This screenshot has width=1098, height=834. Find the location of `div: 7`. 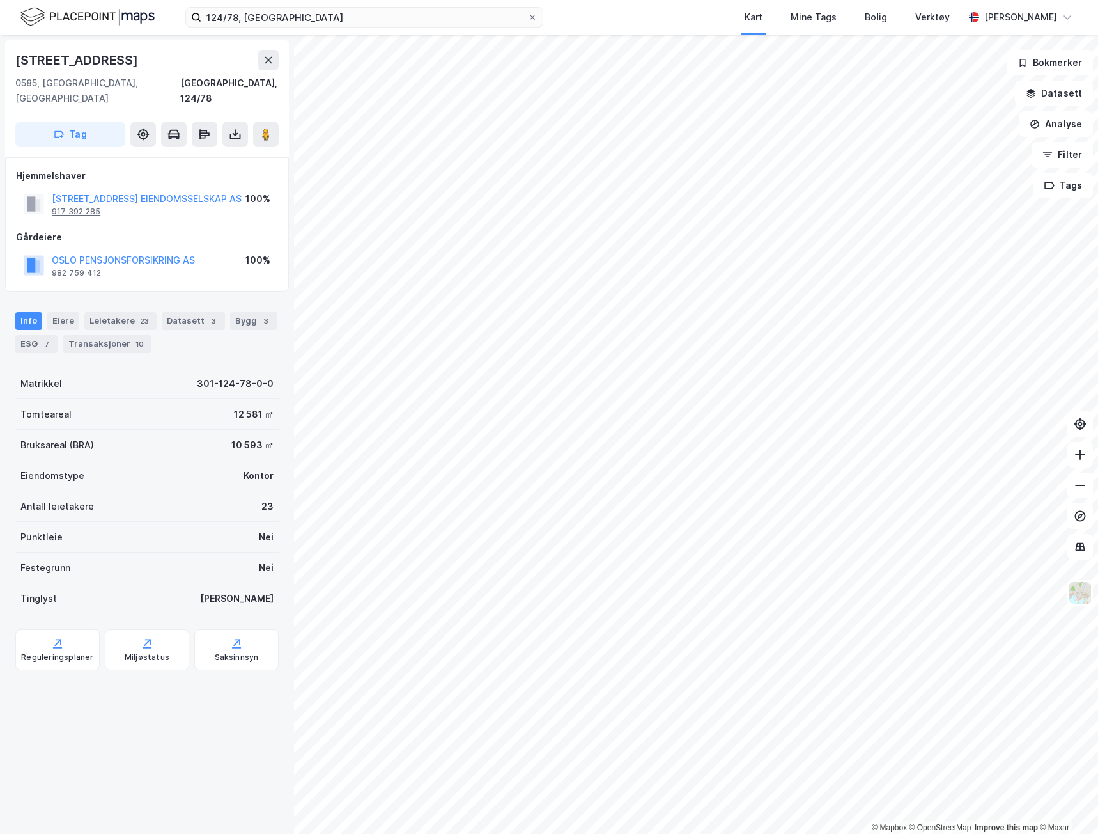

div: 7 is located at coordinates (47, 344).